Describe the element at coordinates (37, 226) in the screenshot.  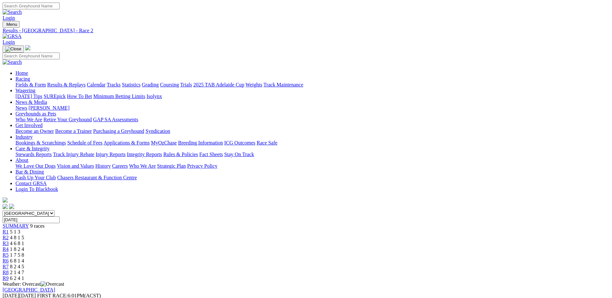
I see `span: 9 races` at that location.